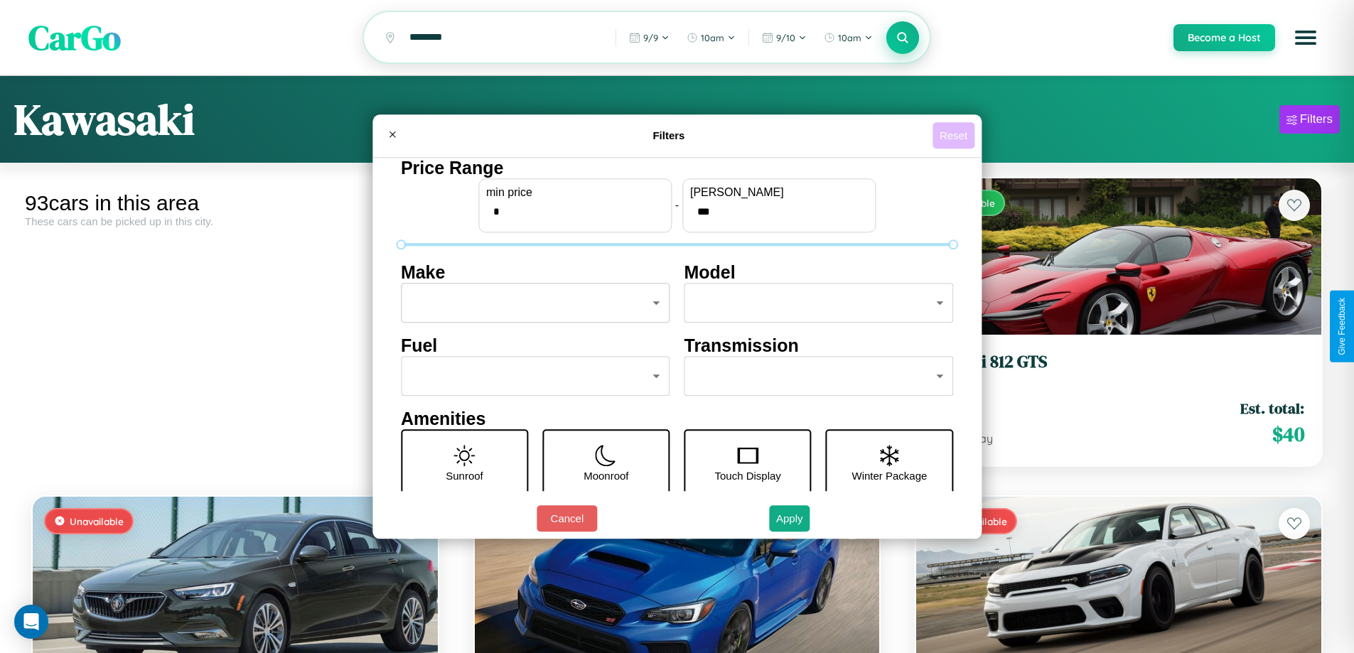 This screenshot has height=653, width=1354. What do you see at coordinates (1305, 38) in the screenshot?
I see `button: Open menu` at bounding box center [1305, 38].